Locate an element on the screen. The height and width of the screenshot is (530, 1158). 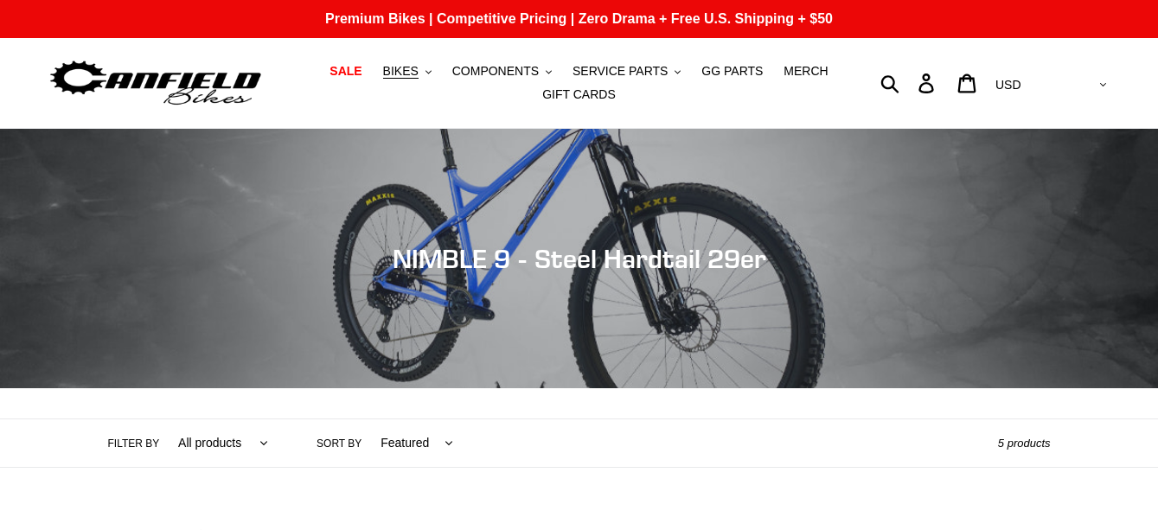
a: SALE is located at coordinates (345, 71).